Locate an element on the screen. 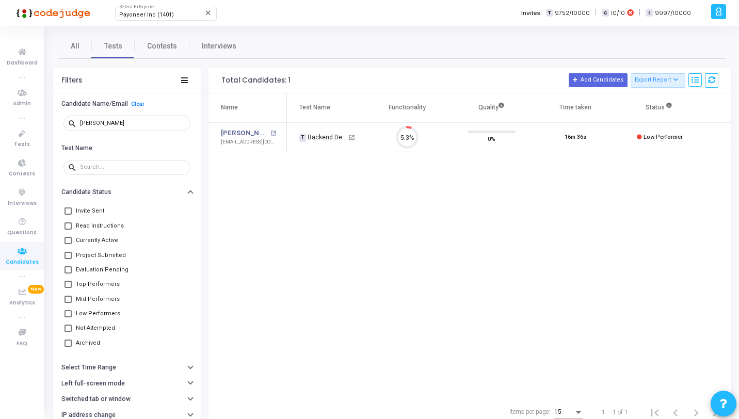 The width and height of the screenshot is (739, 419). span: Top Performers is located at coordinates (98, 284).